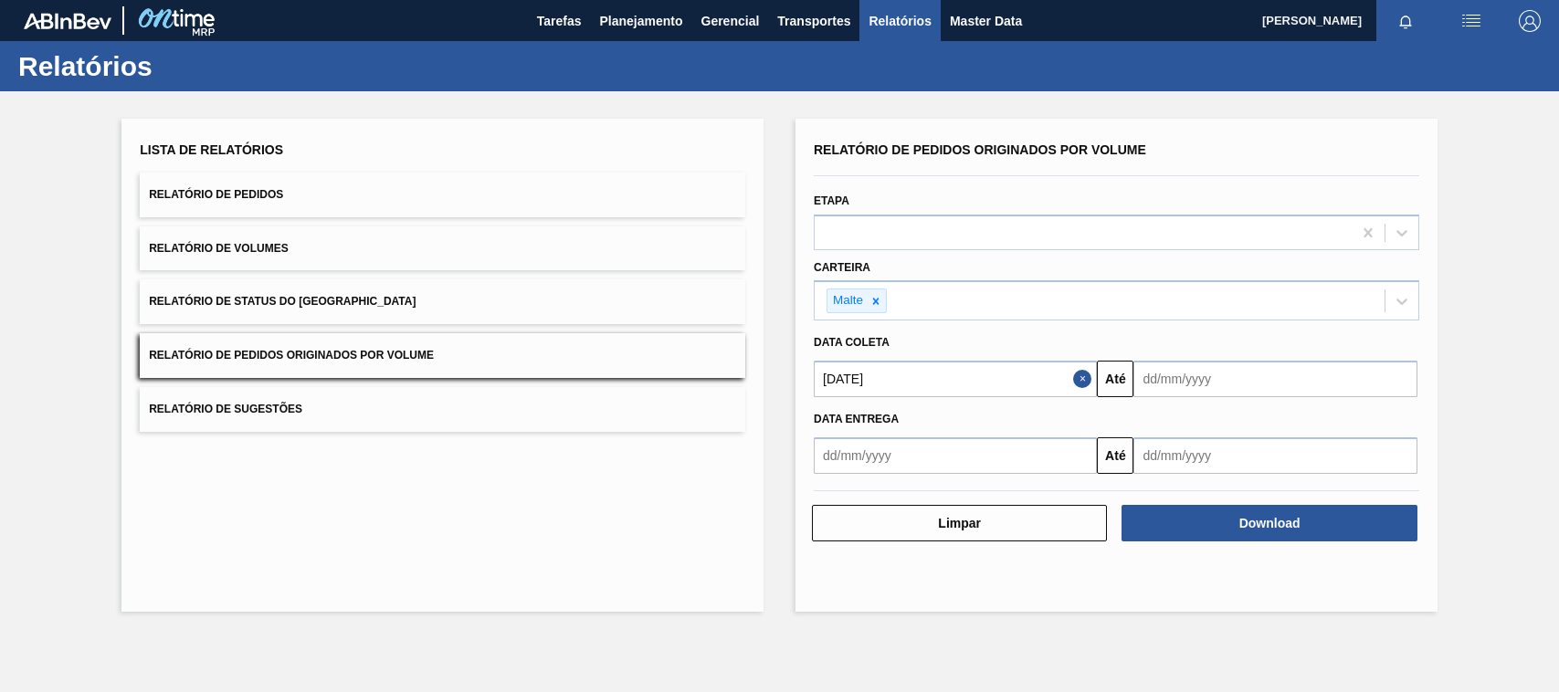 This screenshot has width=1559, height=692. What do you see at coordinates (1269, 523) in the screenshot?
I see `button: Download` at bounding box center [1269, 523].